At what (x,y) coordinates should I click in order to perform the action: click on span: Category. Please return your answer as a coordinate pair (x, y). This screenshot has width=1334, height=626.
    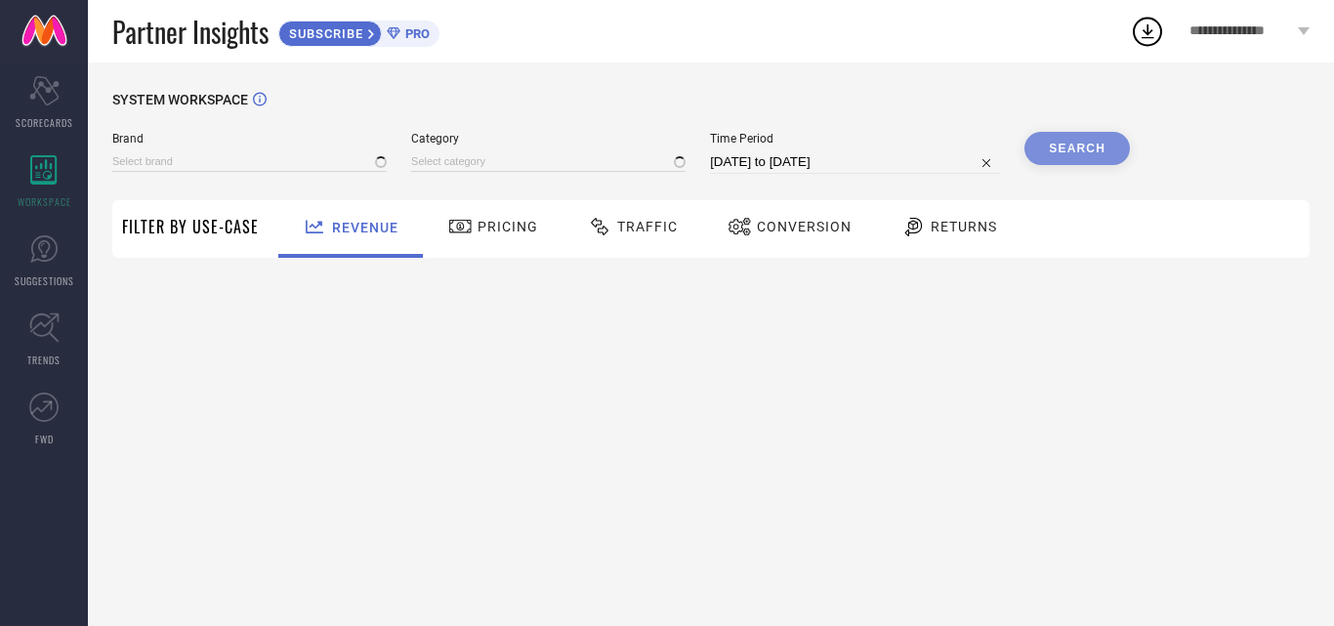
    Looking at the image, I should click on (548, 139).